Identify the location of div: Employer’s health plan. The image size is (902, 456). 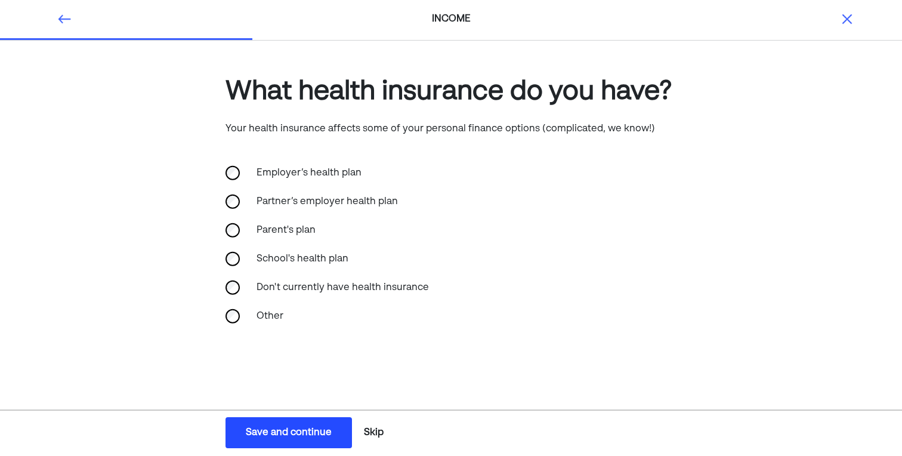
(309, 173).